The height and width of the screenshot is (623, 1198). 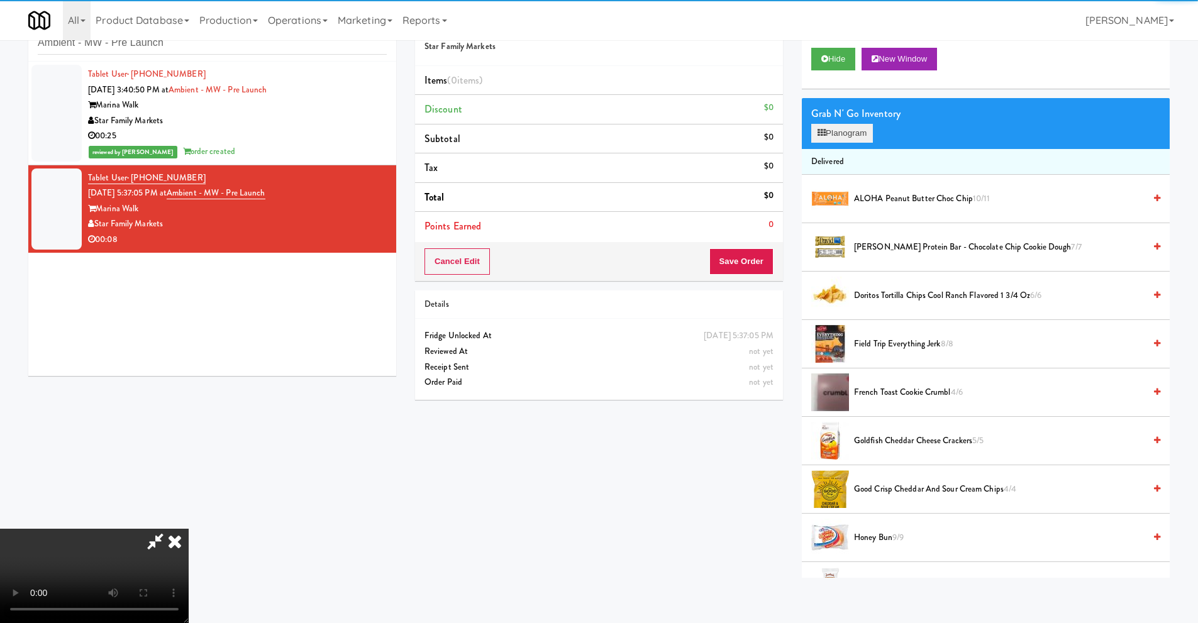 What do you see at coordinates (599, 367) in the screenshot?
I see `div: Receipt Sent` at bounding box center [599, 367].